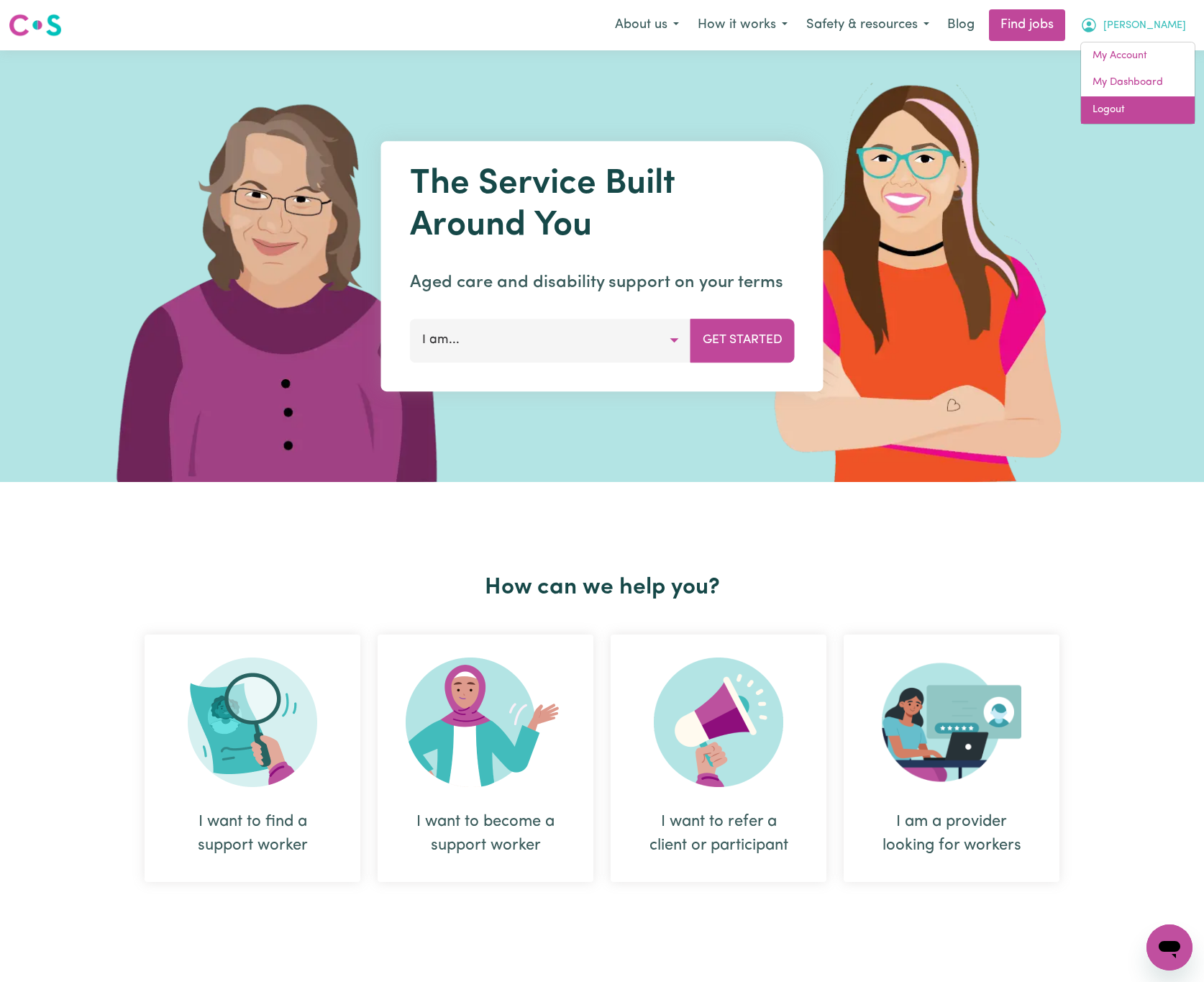 Image resolution: width=1204 pixels, height=982 pixels. What do you see at coordinates (602, 588) in the screenshot?
I see `h2: How can we help you?` at bounding box center [602, 588].